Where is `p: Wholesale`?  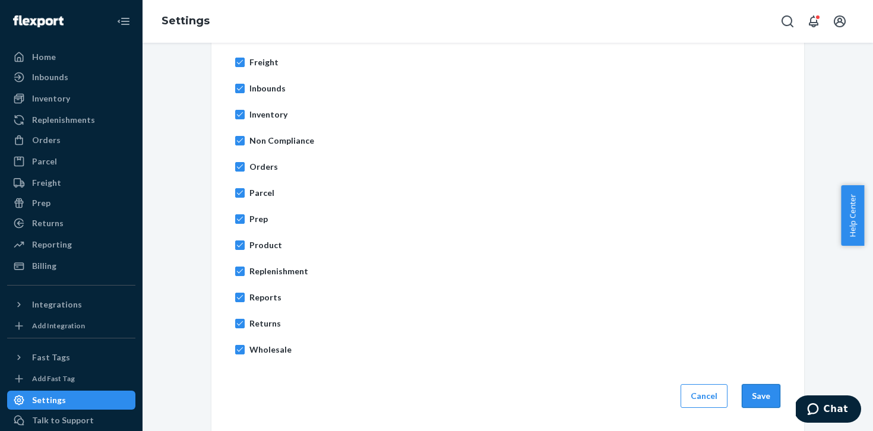
p: Wholesale is located at coordinates (515, 350).